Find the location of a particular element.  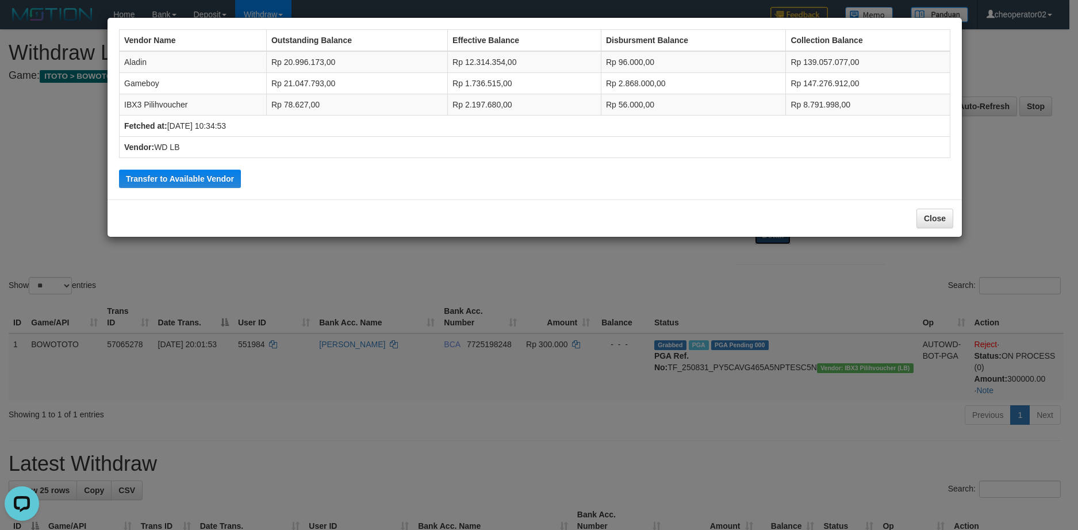

td: Rp 147.276.912,00 is located at coordinates (868, 83).